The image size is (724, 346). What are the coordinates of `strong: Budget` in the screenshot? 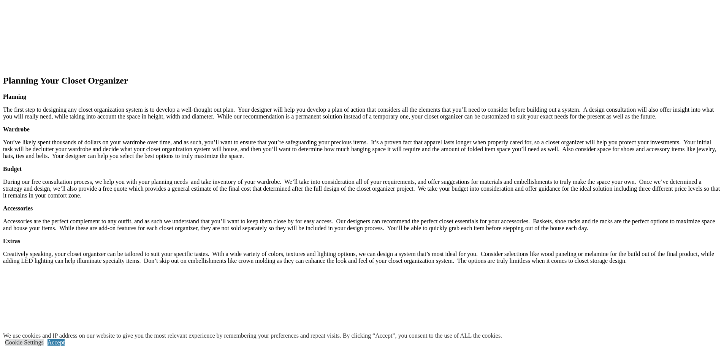 It's located at (12, 169).